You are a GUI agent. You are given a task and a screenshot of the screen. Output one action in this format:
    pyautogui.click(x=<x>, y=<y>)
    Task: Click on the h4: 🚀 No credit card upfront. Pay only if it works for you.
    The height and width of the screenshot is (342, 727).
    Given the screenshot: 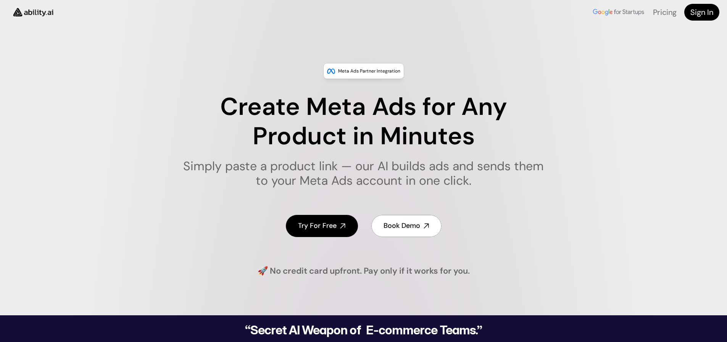 What is the action you would take?
    pyautogui.click(x=364, y=271)
    